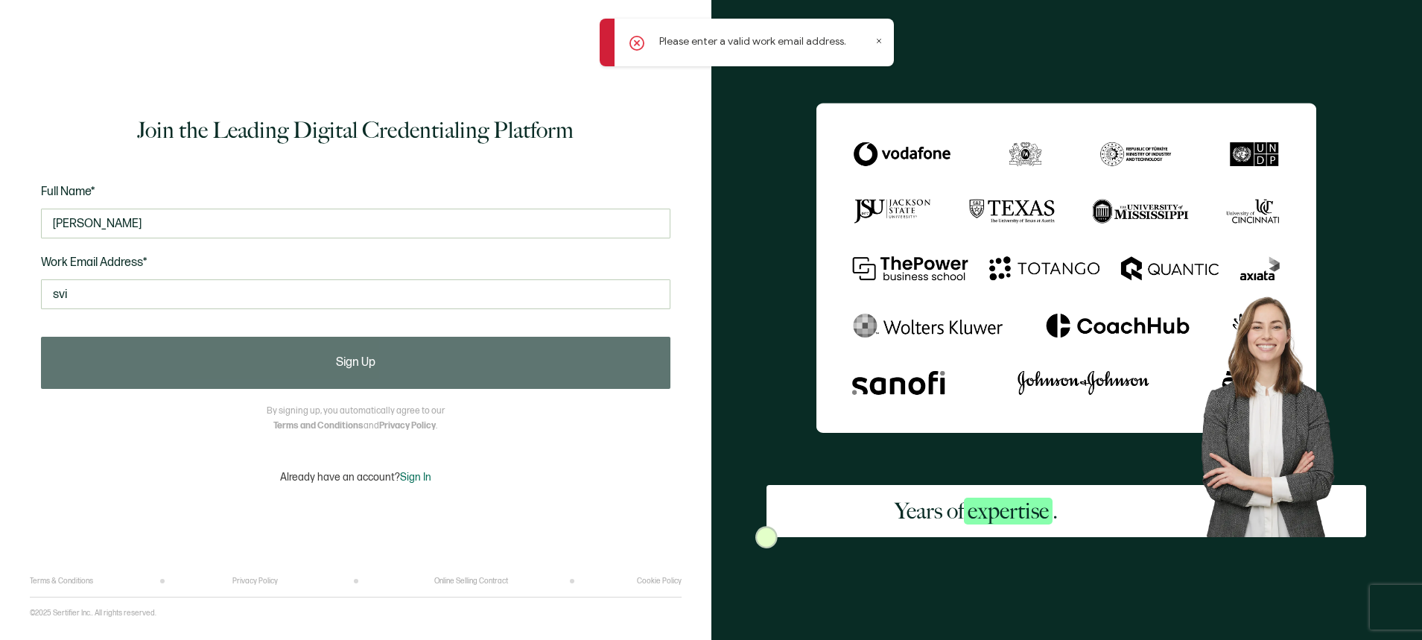 The height and width of the screenshot is (640, 1422). I want to click on p: Already have an account?, so click(355, 477).